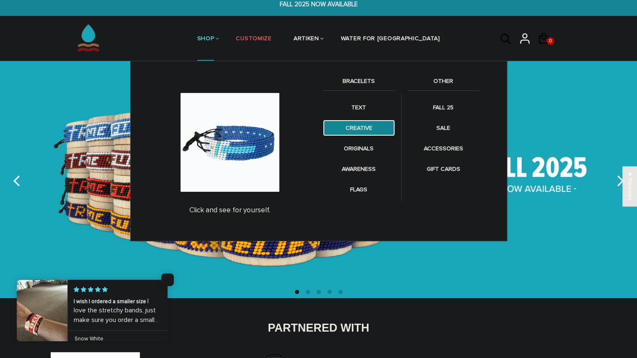 This screenshot has width=637, height=358. I want to click on button: previous, so click(18, 181).